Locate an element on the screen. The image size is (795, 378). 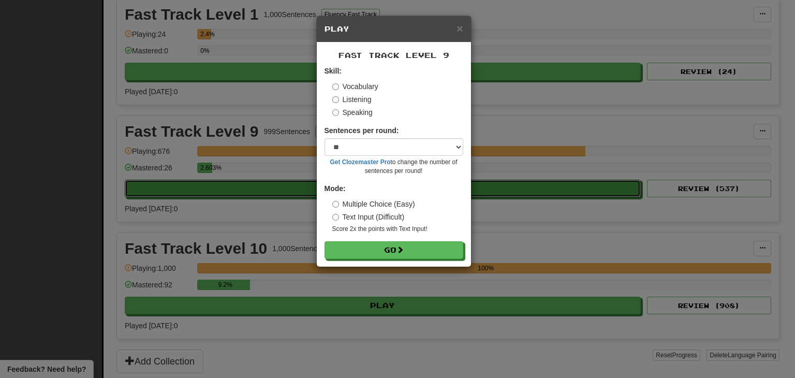
small: Score 2x the points with Text Input ! is located at coordinates (397, 229).